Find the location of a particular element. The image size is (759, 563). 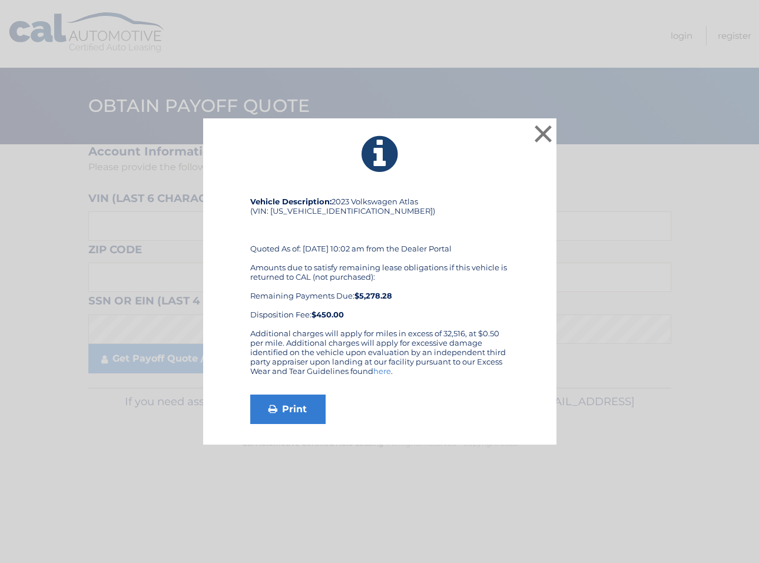

a: here is located at coordinates (382, 371).